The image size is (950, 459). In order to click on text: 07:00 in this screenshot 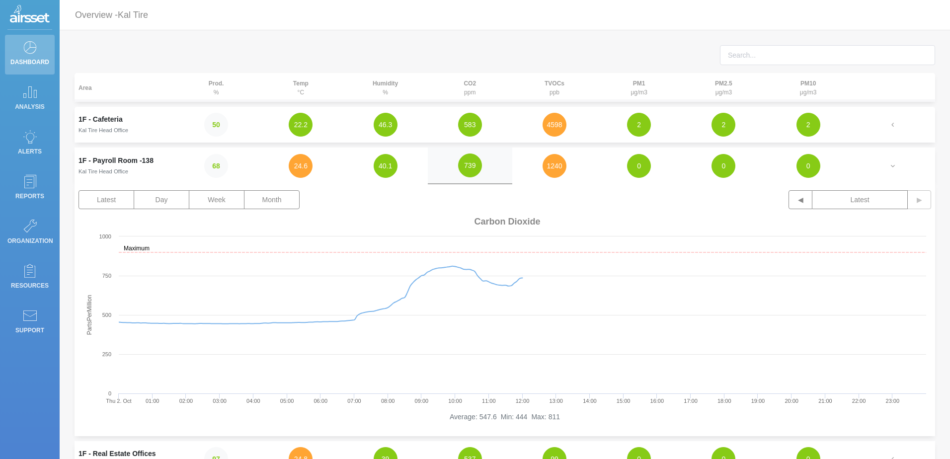, I will do `click(354, 401)`.